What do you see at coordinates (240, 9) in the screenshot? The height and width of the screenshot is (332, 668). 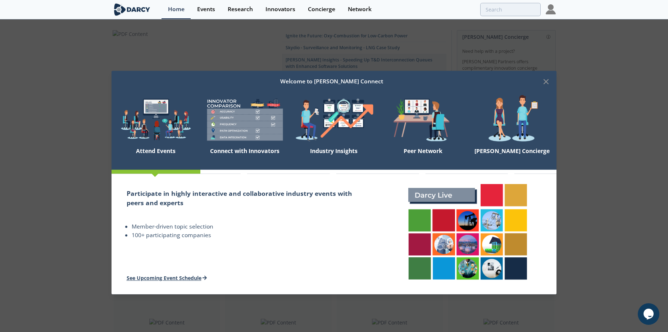 I see `div: Research` at bounding box center [240, 9].